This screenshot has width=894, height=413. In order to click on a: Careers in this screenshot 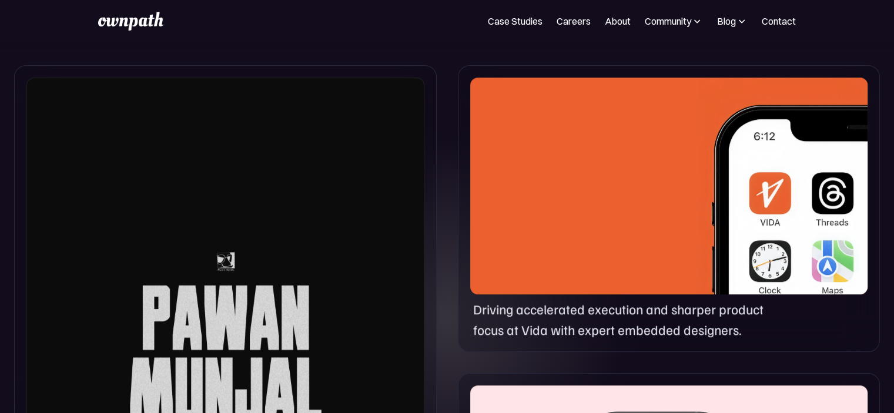, I will do `click(574, 21)`.